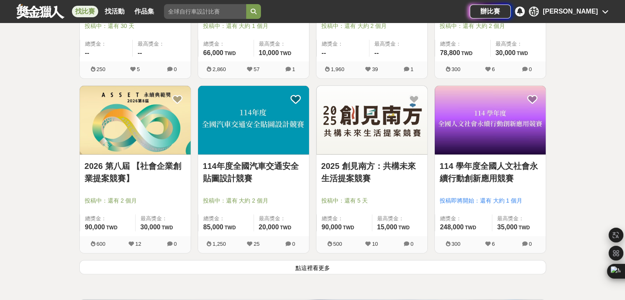  I want to click on span: 10,000, so click(269, 53).